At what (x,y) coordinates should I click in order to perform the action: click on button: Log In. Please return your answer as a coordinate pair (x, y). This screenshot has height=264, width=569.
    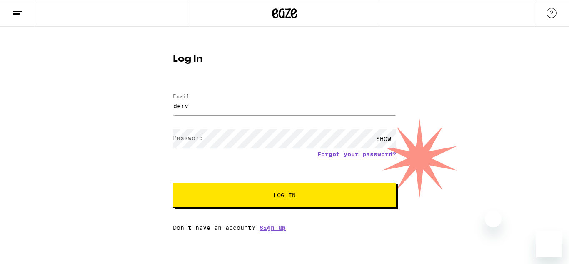
    Looking at the image, I should click on (284, 195).